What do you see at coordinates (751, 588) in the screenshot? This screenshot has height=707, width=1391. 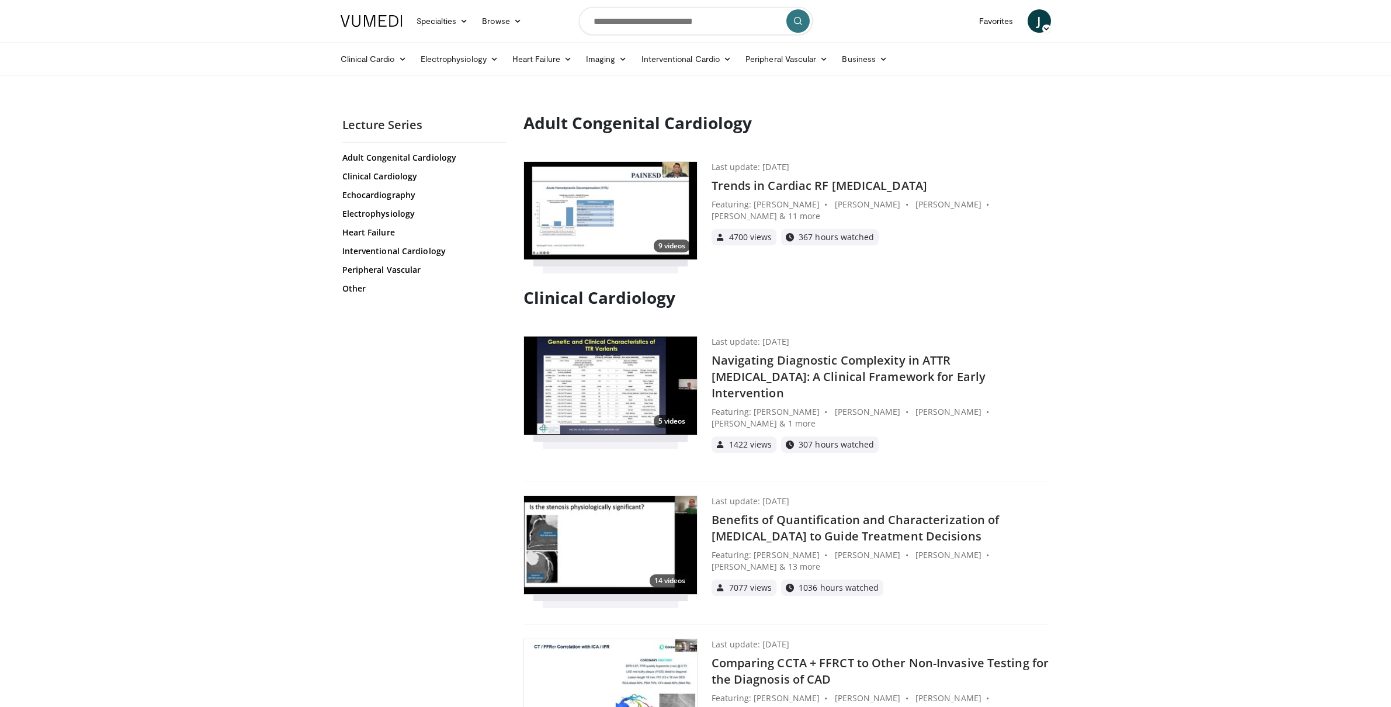 I see `span: 7077 views` at bounding box center [751, 588].